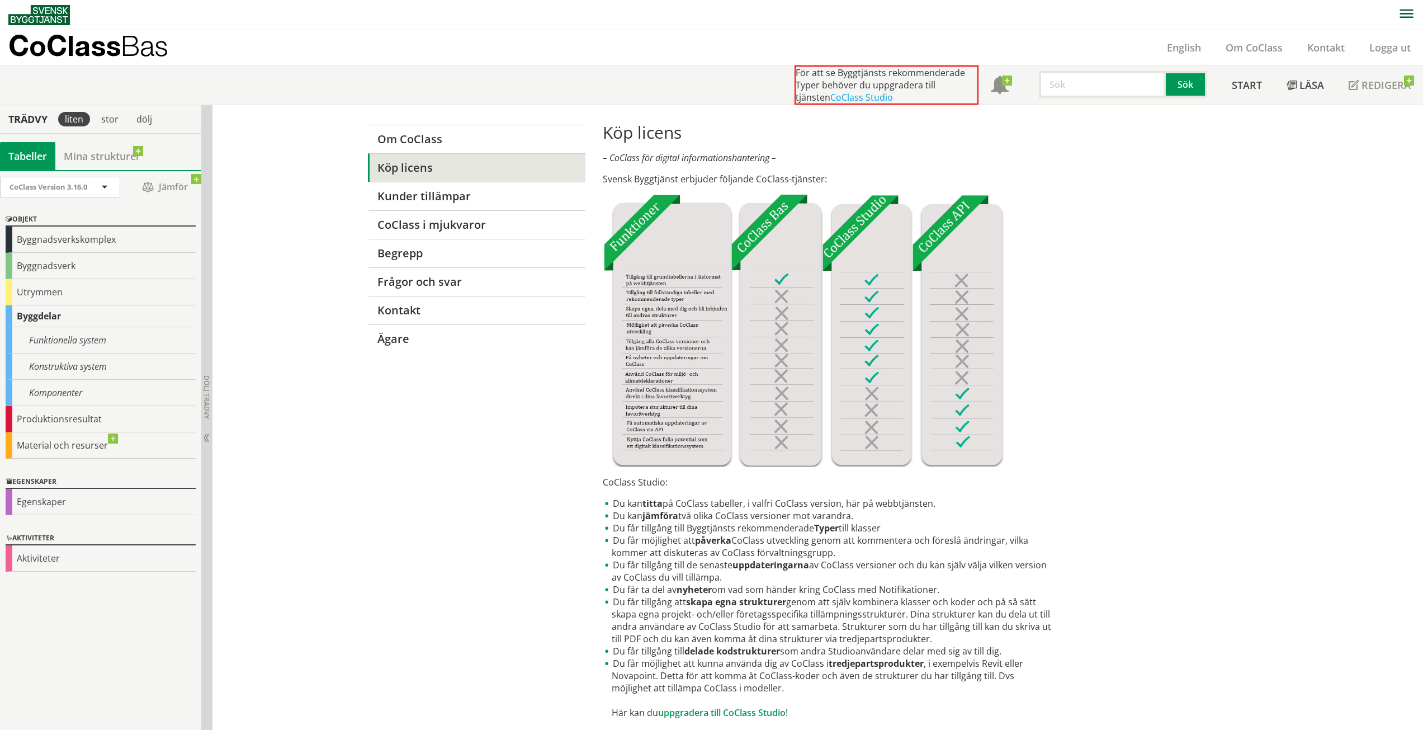  What do you see at coordinates (829, 688) in the screenshot?
I see `li: Du får möjlighet att kunna använda dig av CoClass i , i exempelvis Revit eller Novapoint. Detta f...` at bounding box center [829, 688].